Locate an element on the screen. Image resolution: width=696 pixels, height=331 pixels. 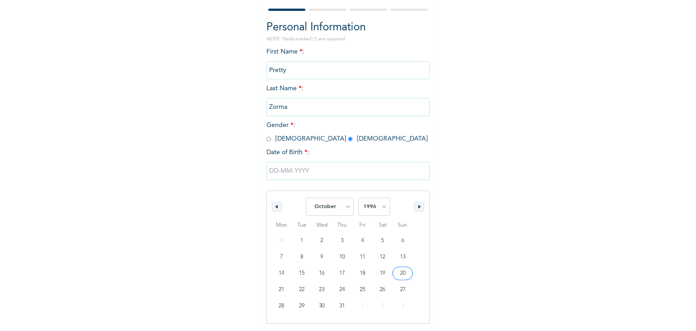
span: Last Name : is located at coordinates (348, 97).